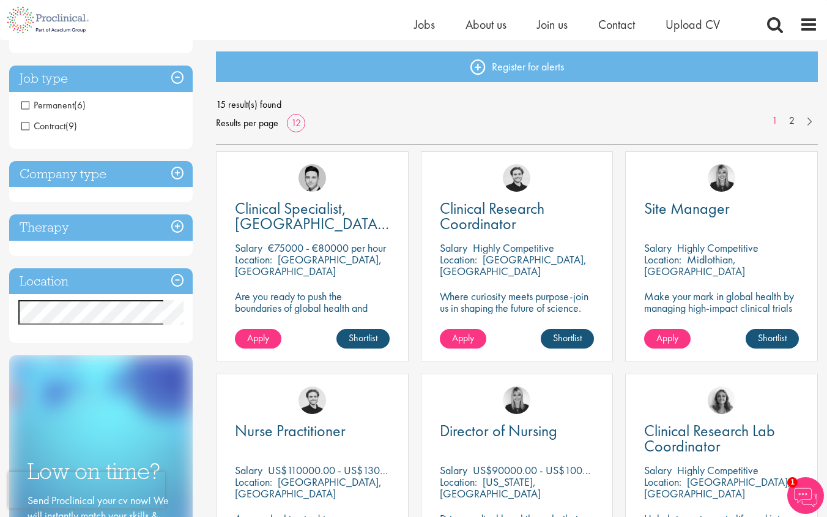 The height and width of the screenshot is (517, 827). Describe the element at coordinates (296, 122) in the screenshot. I see `a: 12` at that location.